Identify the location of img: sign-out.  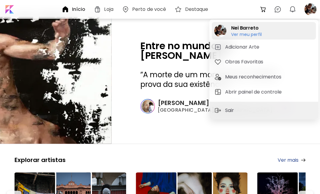
(217, 111).